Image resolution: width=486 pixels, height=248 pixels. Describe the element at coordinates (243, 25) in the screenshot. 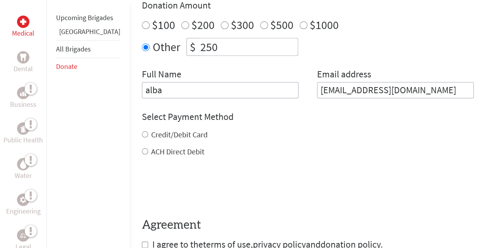

I see `label: $300` at that location.